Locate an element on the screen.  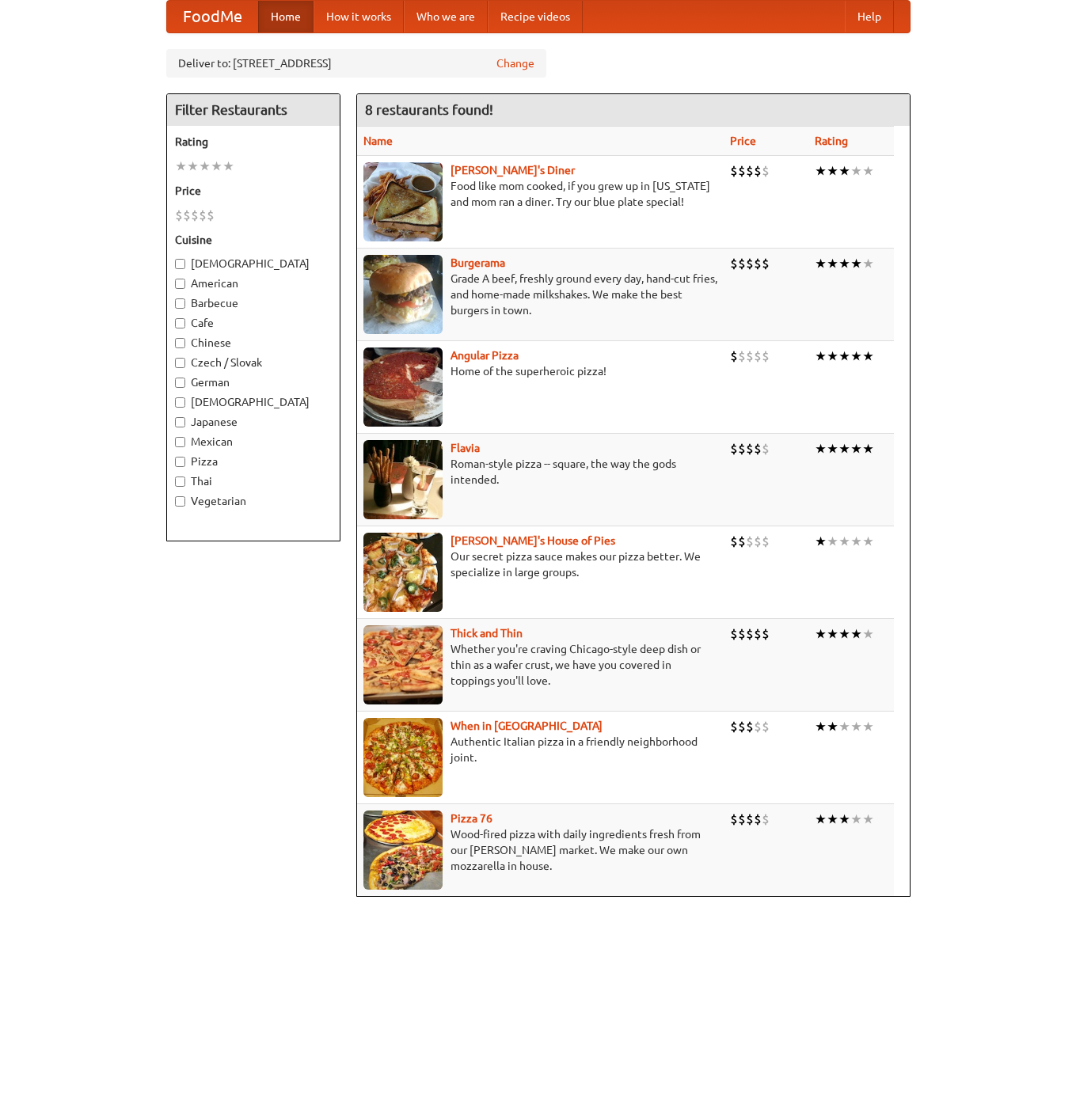
input: Thai is located at coordinates (180, 482).